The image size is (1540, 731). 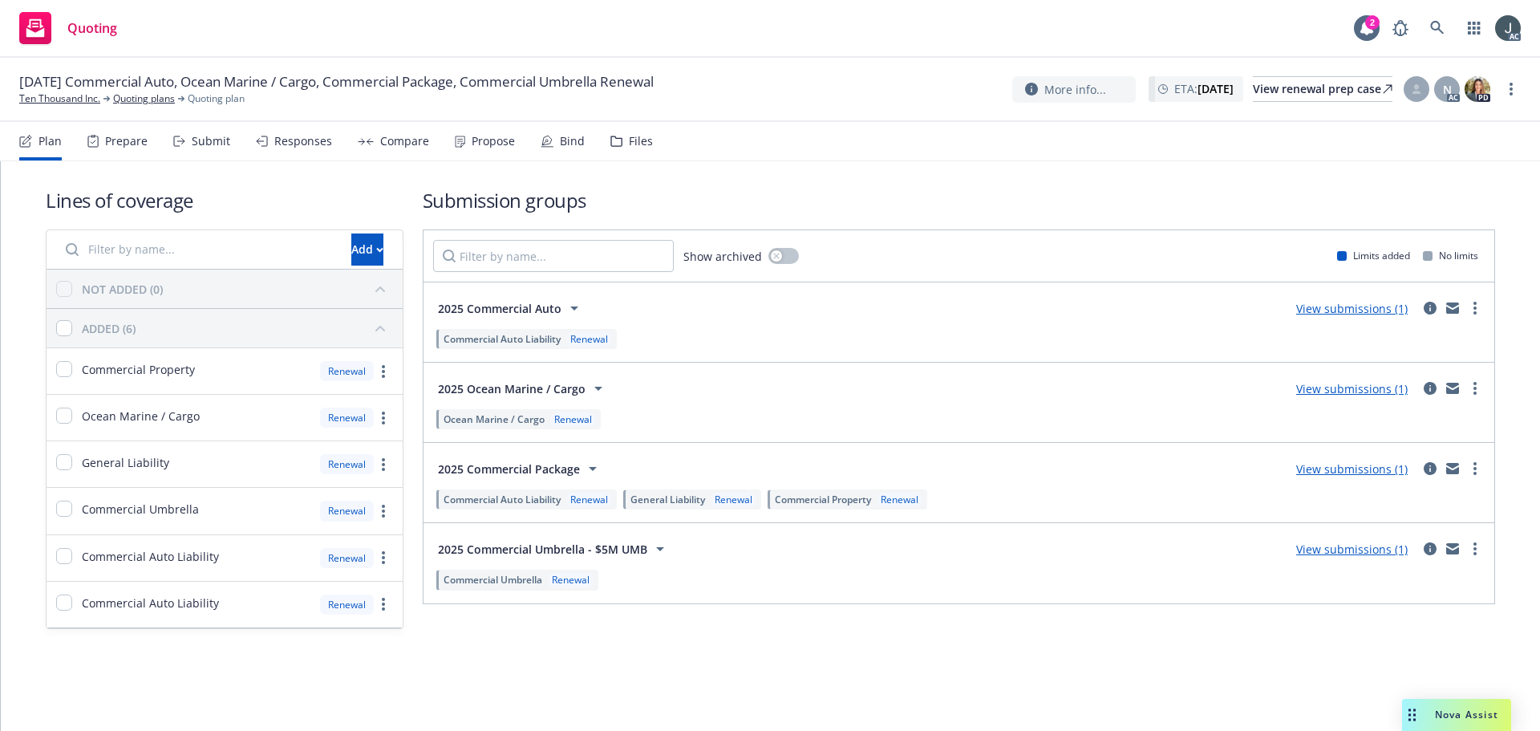 I want to click on div: Limits added, so click(x=1373, y=255).